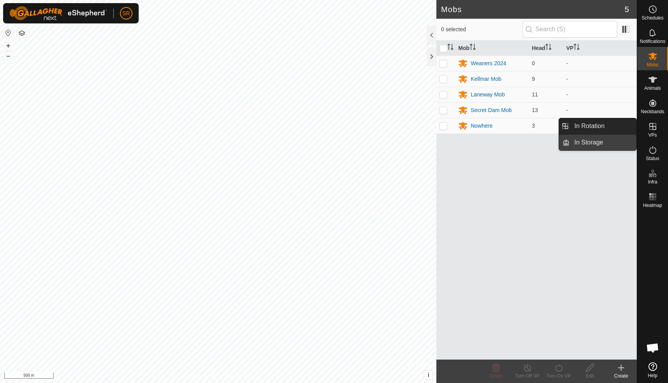  I want to click on span: SR, so click(126, 13).